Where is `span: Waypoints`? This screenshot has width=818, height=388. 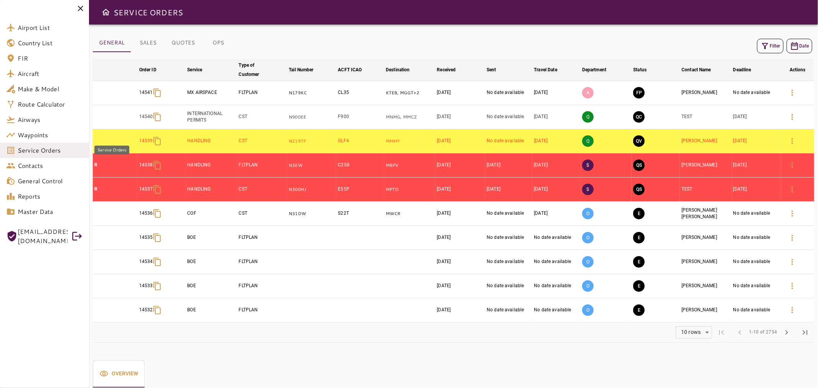 span: Waypoints is located at coordinates (50, 135).